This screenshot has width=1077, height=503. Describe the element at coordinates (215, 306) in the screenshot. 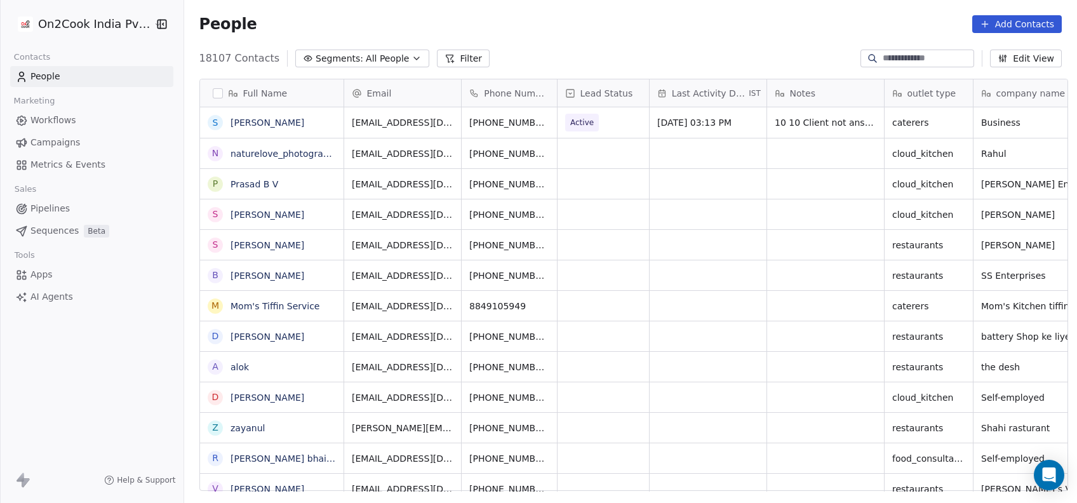

I see `div: M` at that location.